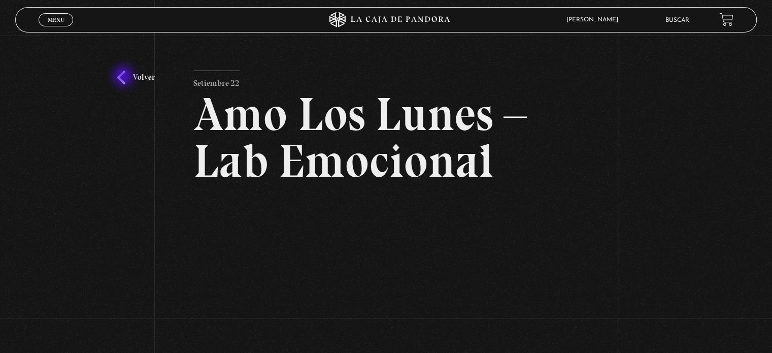 This screenshot has width=772, height=353. What do you see at coordinates (56, 20) in the screenshot?
I see `span: Menu` at bounding box center [56, 20].